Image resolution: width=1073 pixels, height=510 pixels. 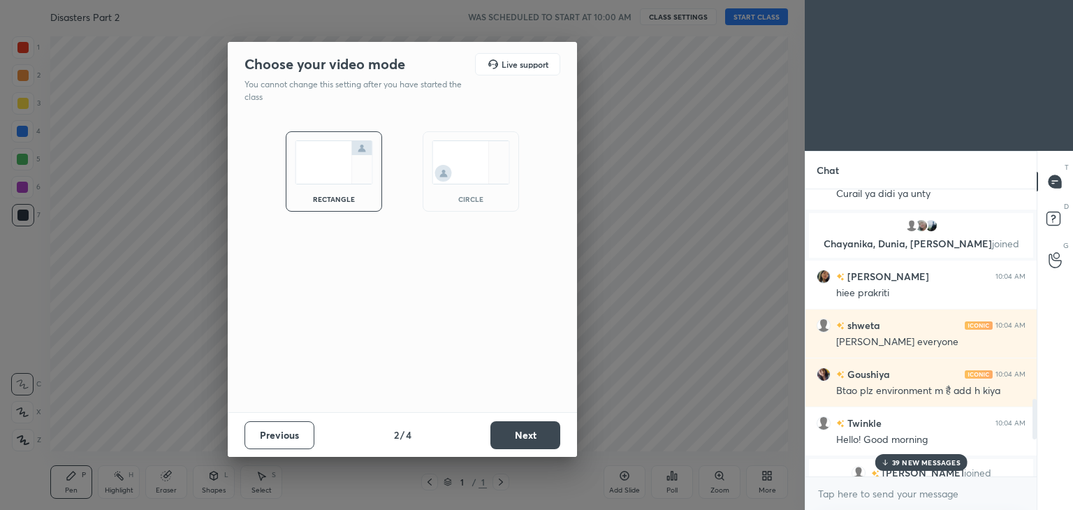 I want to click on p: D, so click(x=1066, y=206).